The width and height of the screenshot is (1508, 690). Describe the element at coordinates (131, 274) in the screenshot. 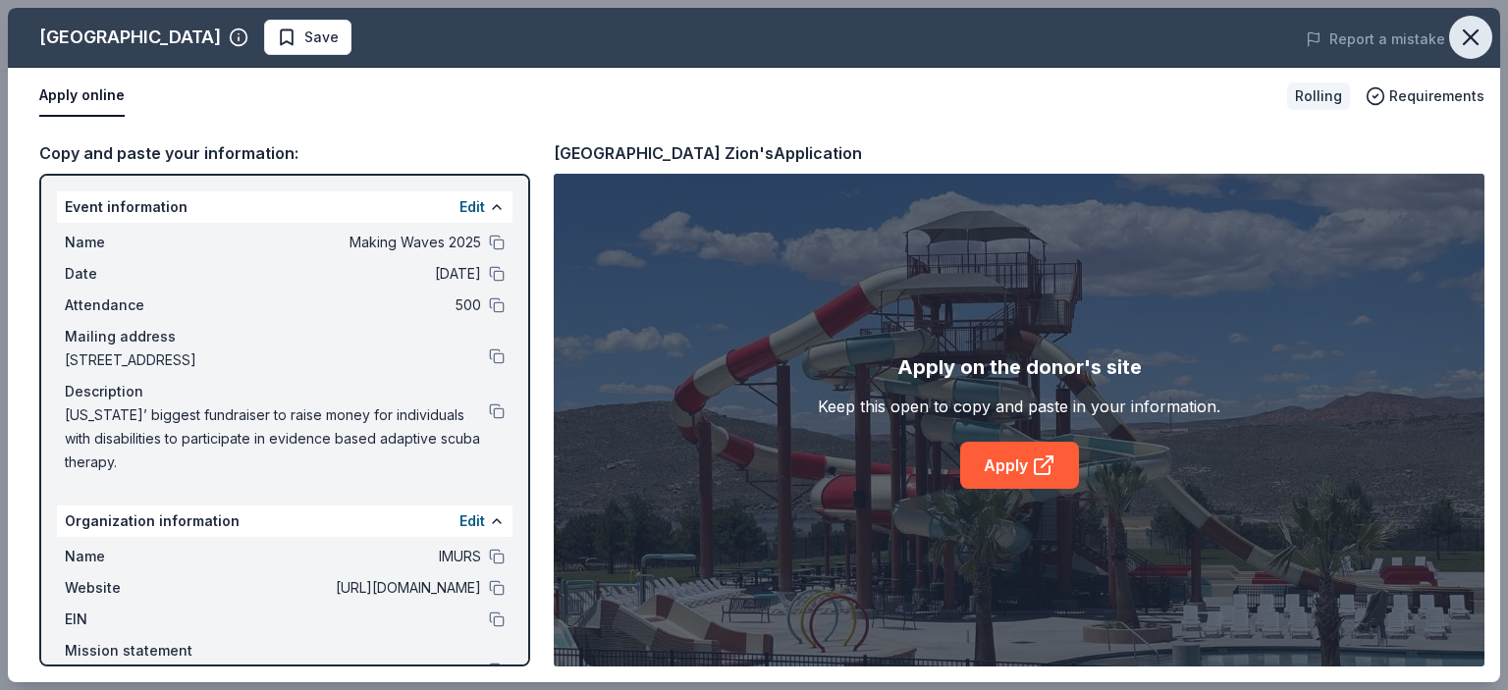

I see `span: Date` at that location.